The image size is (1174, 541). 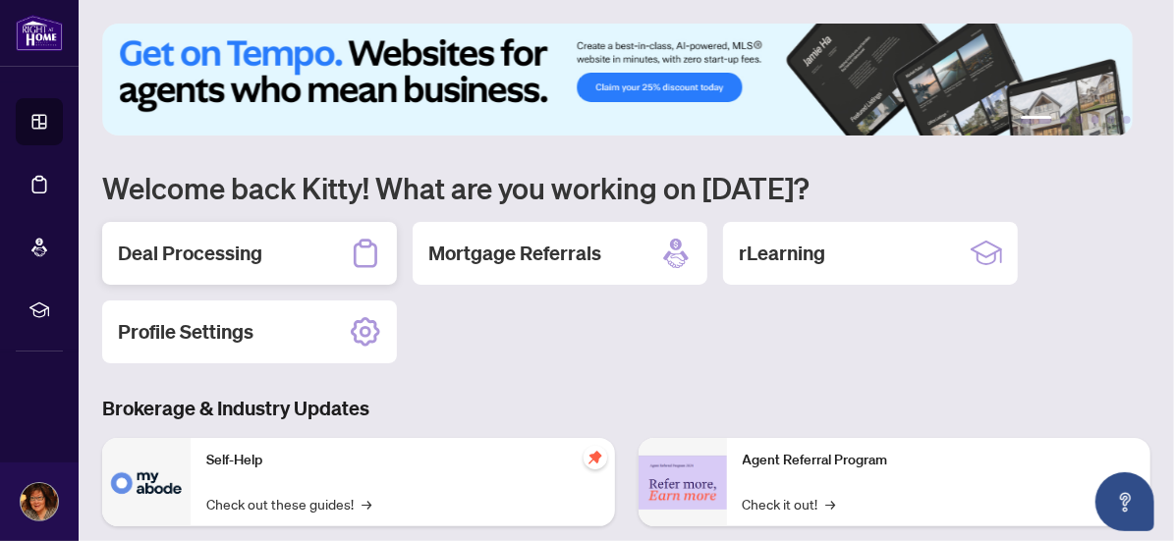 I want to click on img: Slide 0, so click(x=617, y=80).